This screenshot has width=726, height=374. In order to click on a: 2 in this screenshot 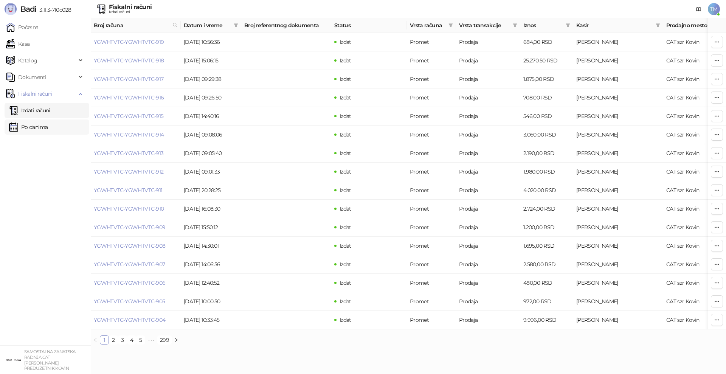, I will do `click(113, 340)`.